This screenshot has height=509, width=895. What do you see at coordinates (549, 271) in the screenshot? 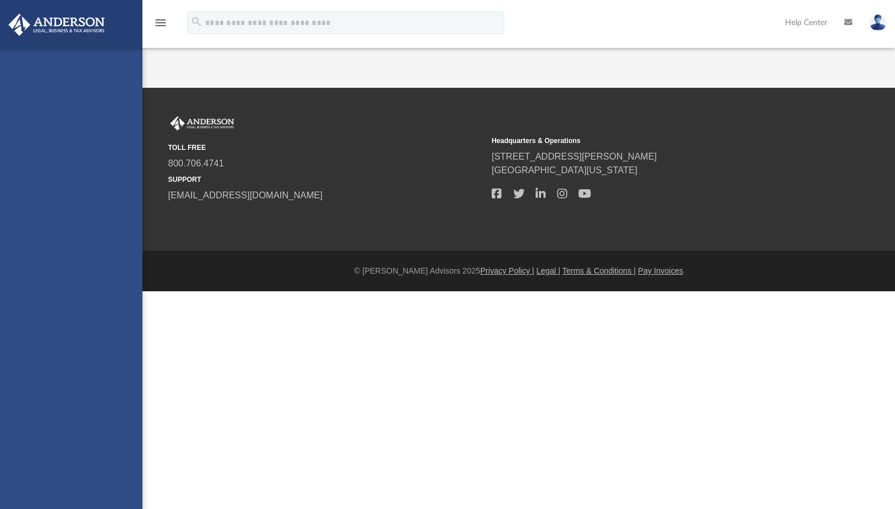
I see `a: Legal |` at bounding box center [549, 271].